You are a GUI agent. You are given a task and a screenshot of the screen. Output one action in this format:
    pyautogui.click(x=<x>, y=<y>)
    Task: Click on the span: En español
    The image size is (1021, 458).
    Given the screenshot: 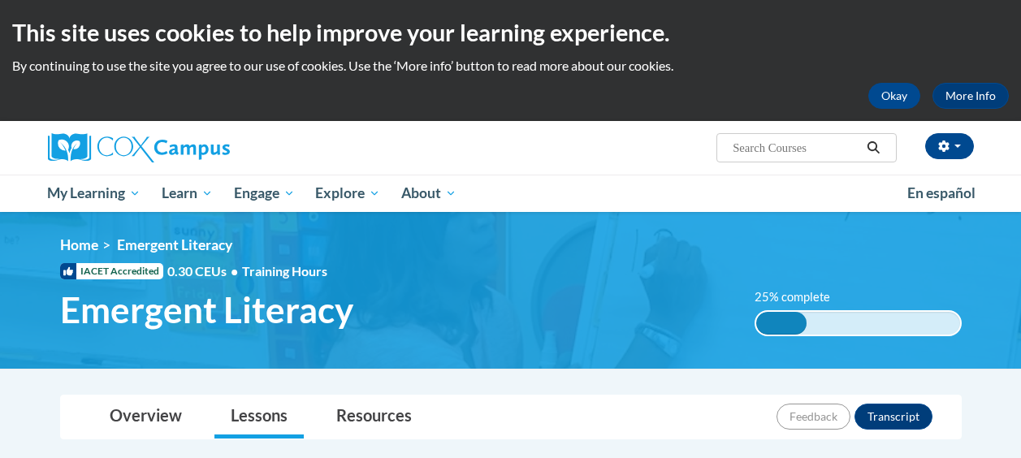 What is the action you would take?
    pyautogui.click(x=941, y=193)
    